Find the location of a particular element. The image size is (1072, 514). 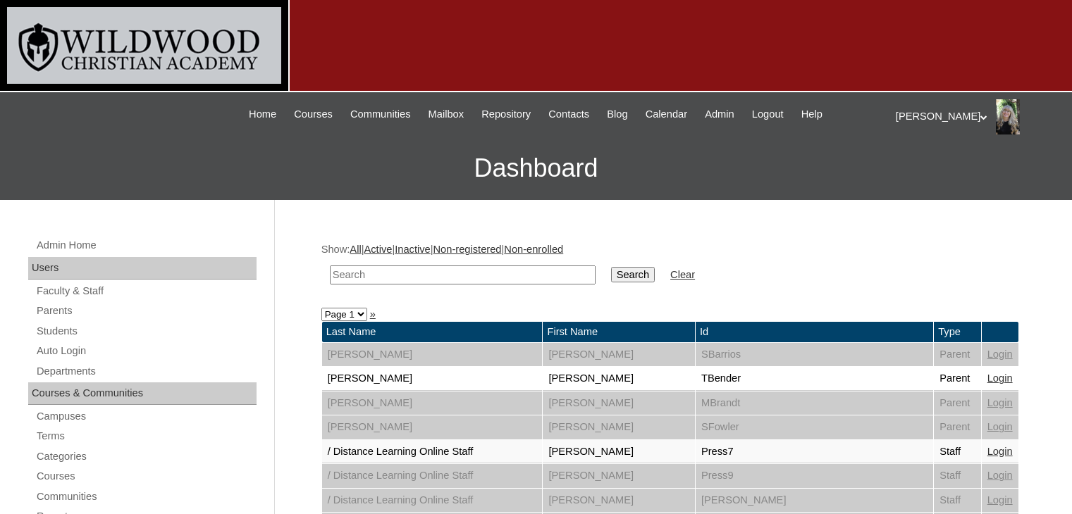

a: Blog is located at coordinates (617, 114).